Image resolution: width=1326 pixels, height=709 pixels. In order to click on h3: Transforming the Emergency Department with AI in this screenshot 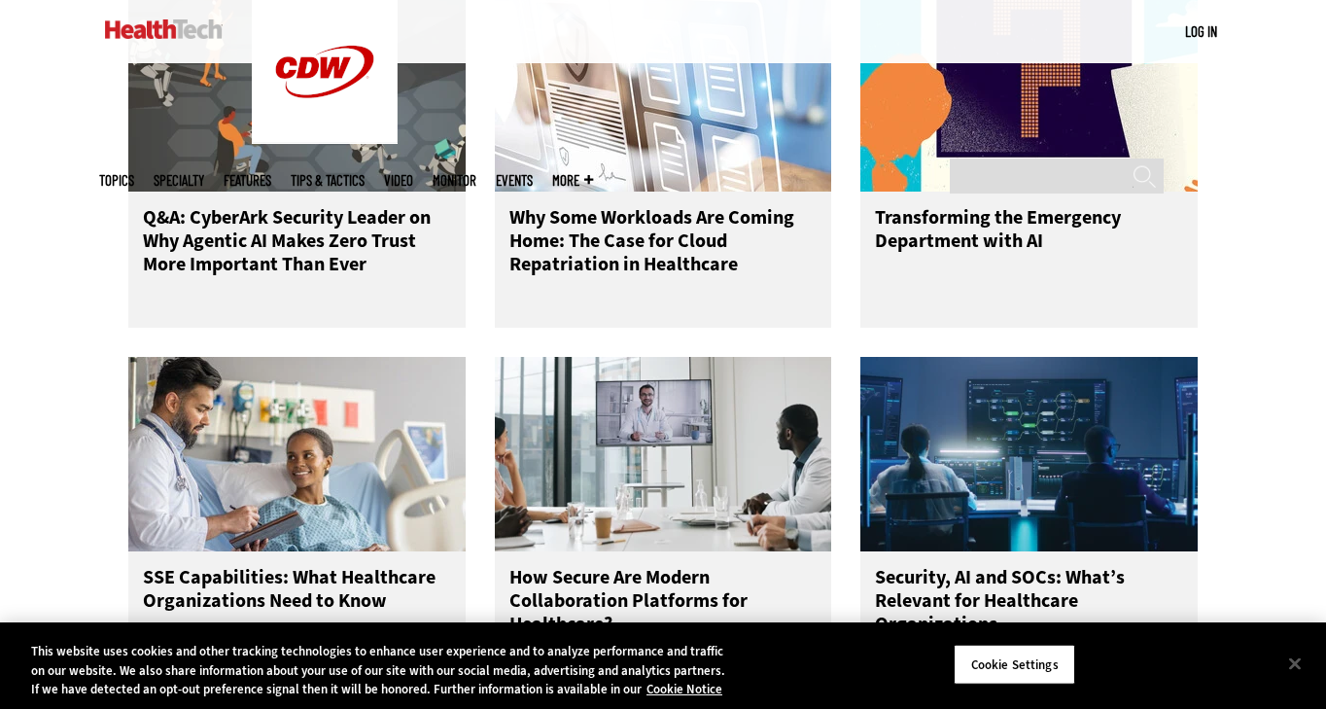, I will do `click(1029, 245)`.